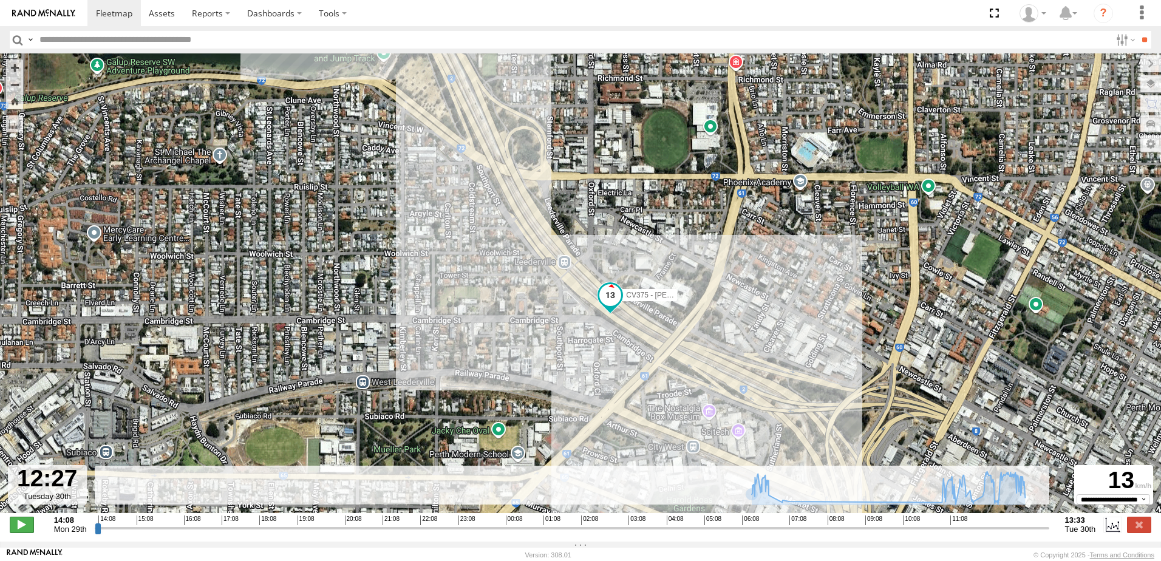  Describe the element at coordinates (1139, 525) in the screenshot. I see `label: Close` at that location.